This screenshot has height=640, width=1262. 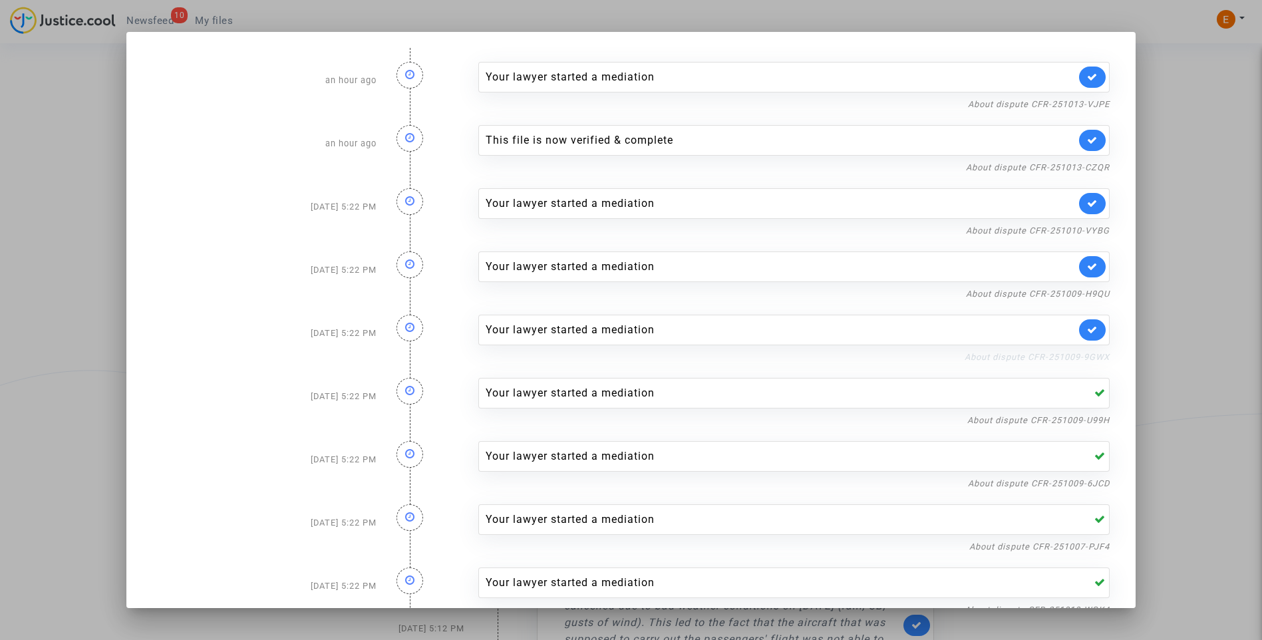 What do you see at coordinates (1037, 357) in the screenshot?
I see `a: About dispute CFR-251009-9GWX` at bounding box center [1037, 357].